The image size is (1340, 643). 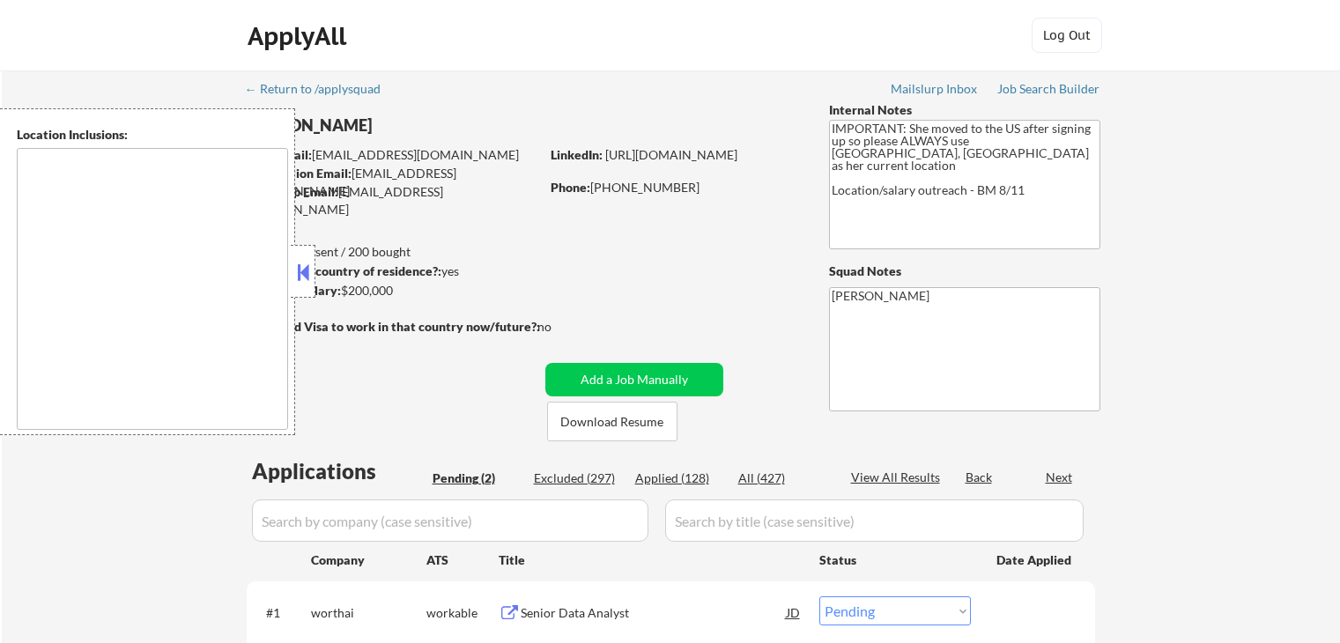 I want to click on div: $200,000, so click(x=392, y=291).